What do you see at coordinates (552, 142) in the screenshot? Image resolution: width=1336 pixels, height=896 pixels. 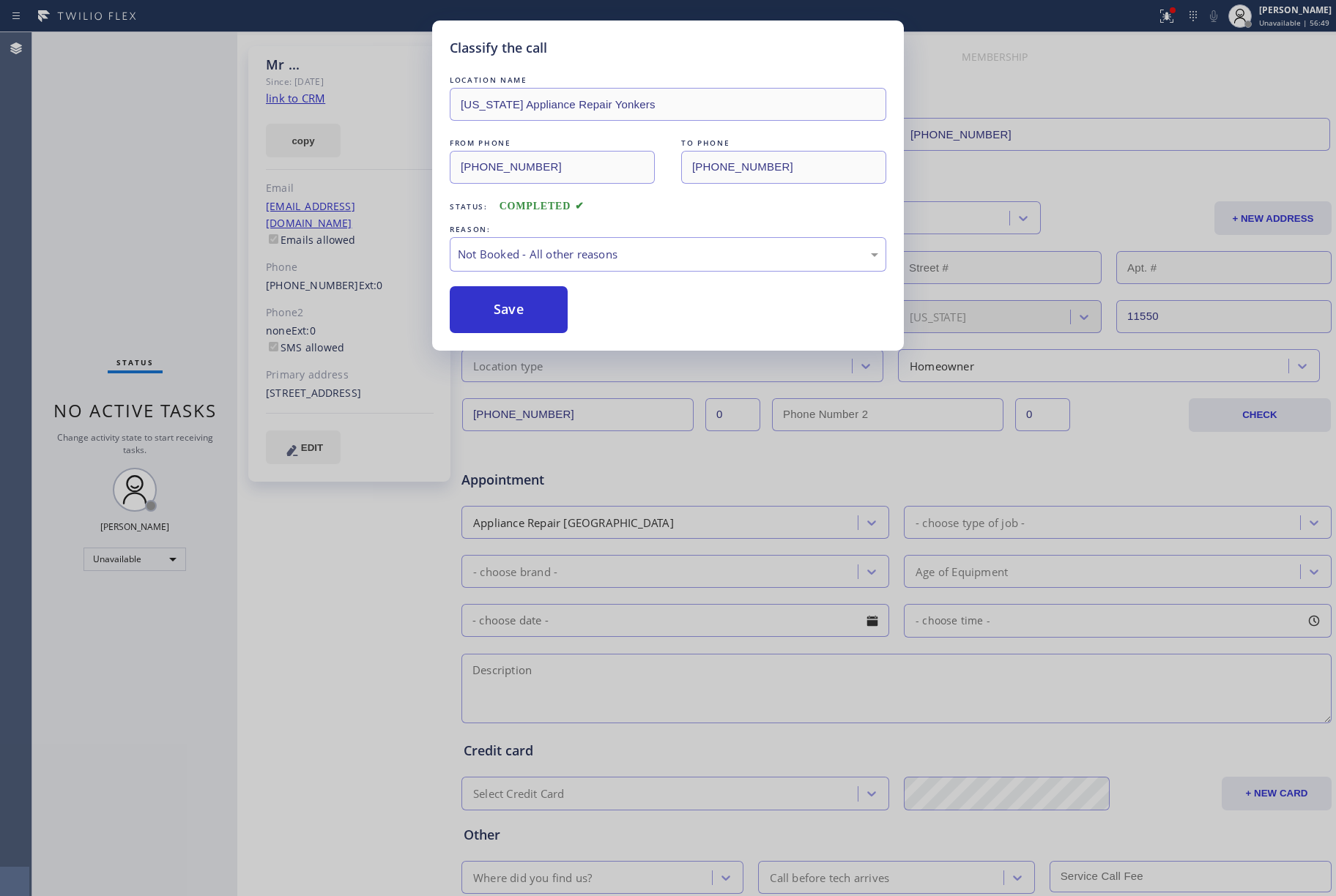 I see `div: FROM PHONE` at bounding box center [552, 142].